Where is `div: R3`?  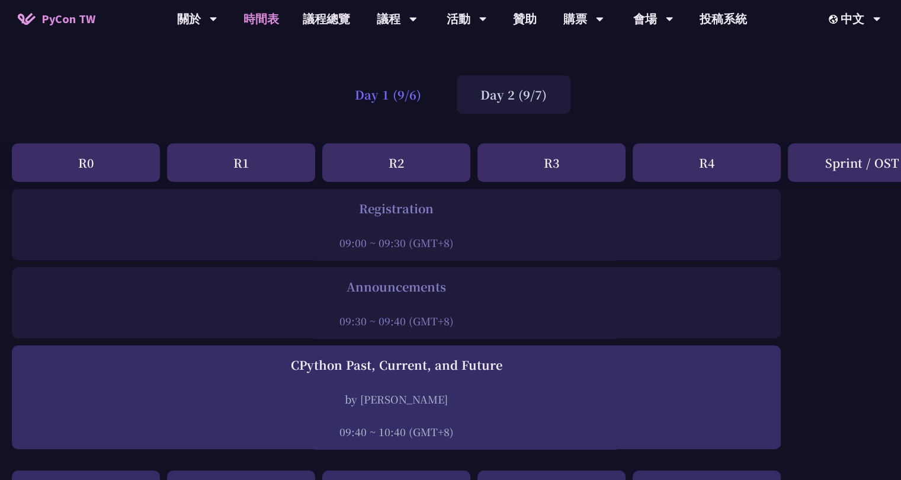
div: R3 is located at coordinates (552, 162).